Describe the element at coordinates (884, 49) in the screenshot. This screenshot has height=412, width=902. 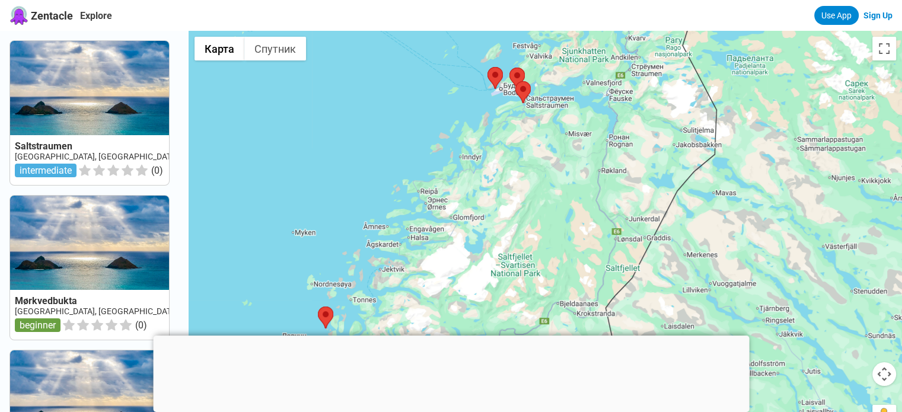
I see `button: Включить полноэкранный режим` at that location.